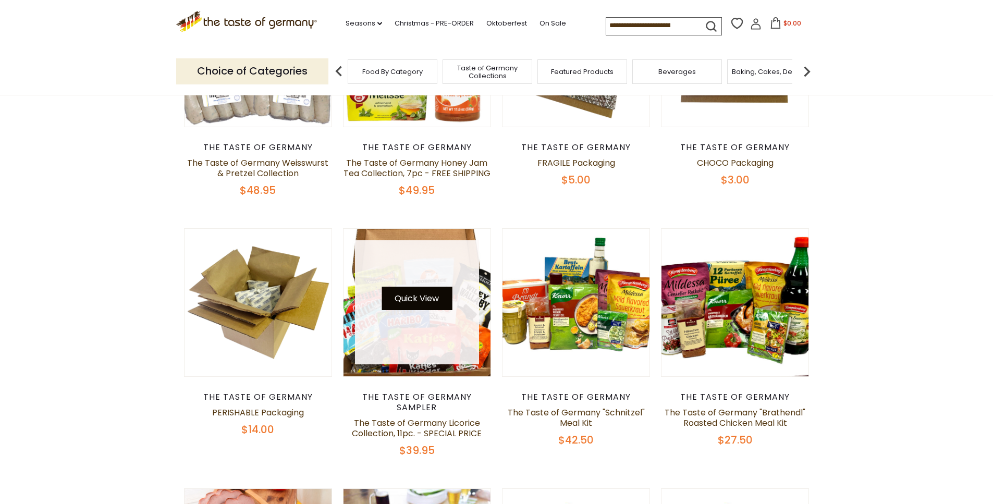 Image resolution: width=993 pixels, height=504 pixels. I want to click on a: PERISHABLE Packaging, so click(258, 412).